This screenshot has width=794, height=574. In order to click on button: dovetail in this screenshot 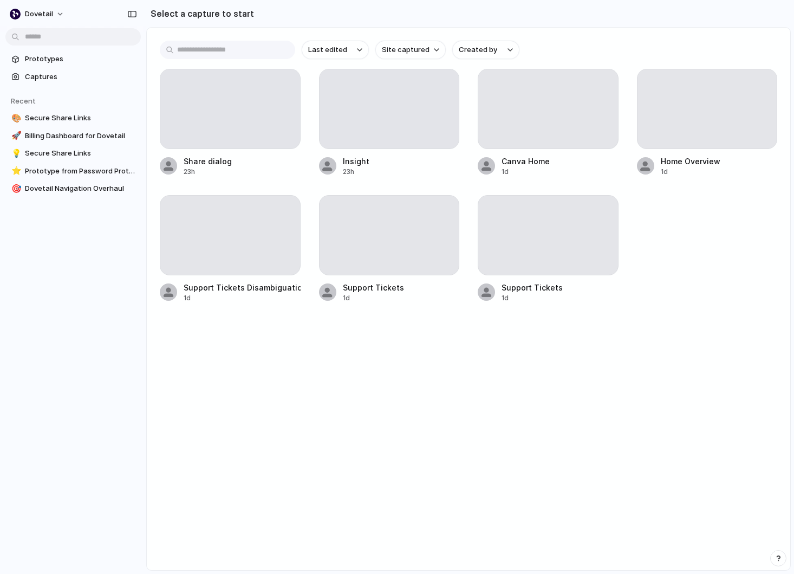, I will do `click(37, 14)`.